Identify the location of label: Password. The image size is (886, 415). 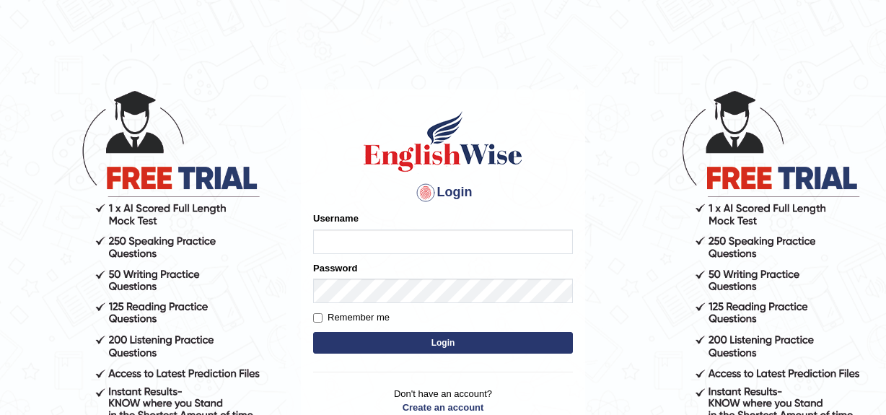
(335, 268).